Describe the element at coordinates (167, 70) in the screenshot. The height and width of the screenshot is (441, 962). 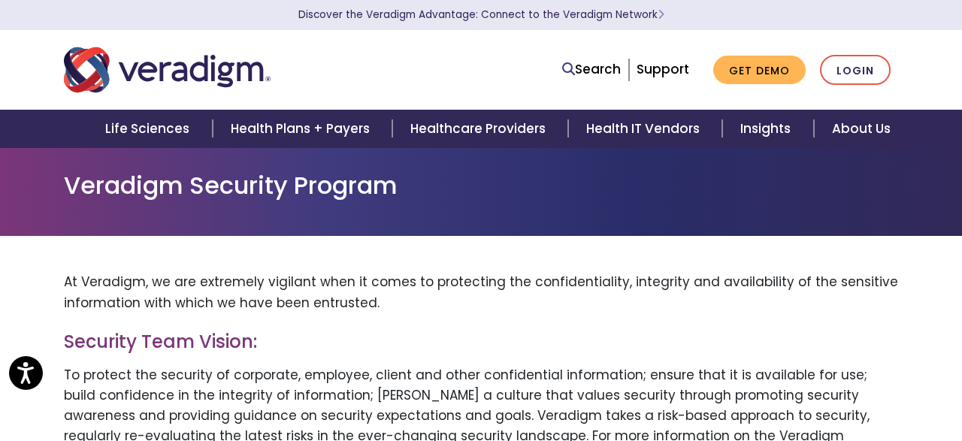
I see `img: Veradigm logo` at that location.